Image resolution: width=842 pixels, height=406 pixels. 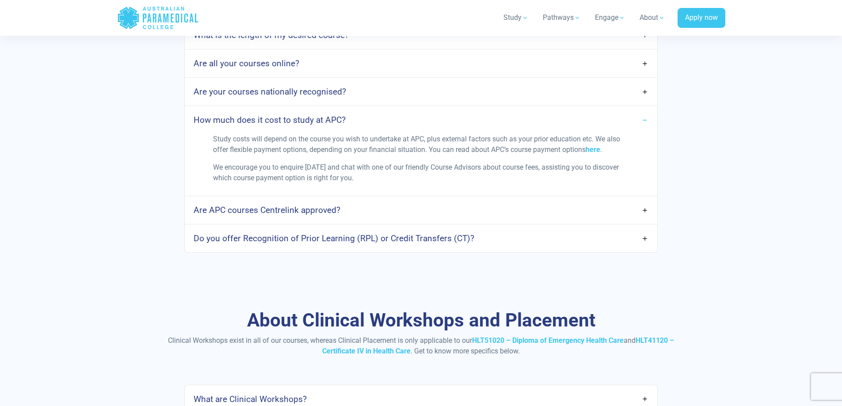 What do you see at coordinates (246, 63) in the screenshot?
I see `h4: Are all your courses online?` at bounding box center [246, 63].